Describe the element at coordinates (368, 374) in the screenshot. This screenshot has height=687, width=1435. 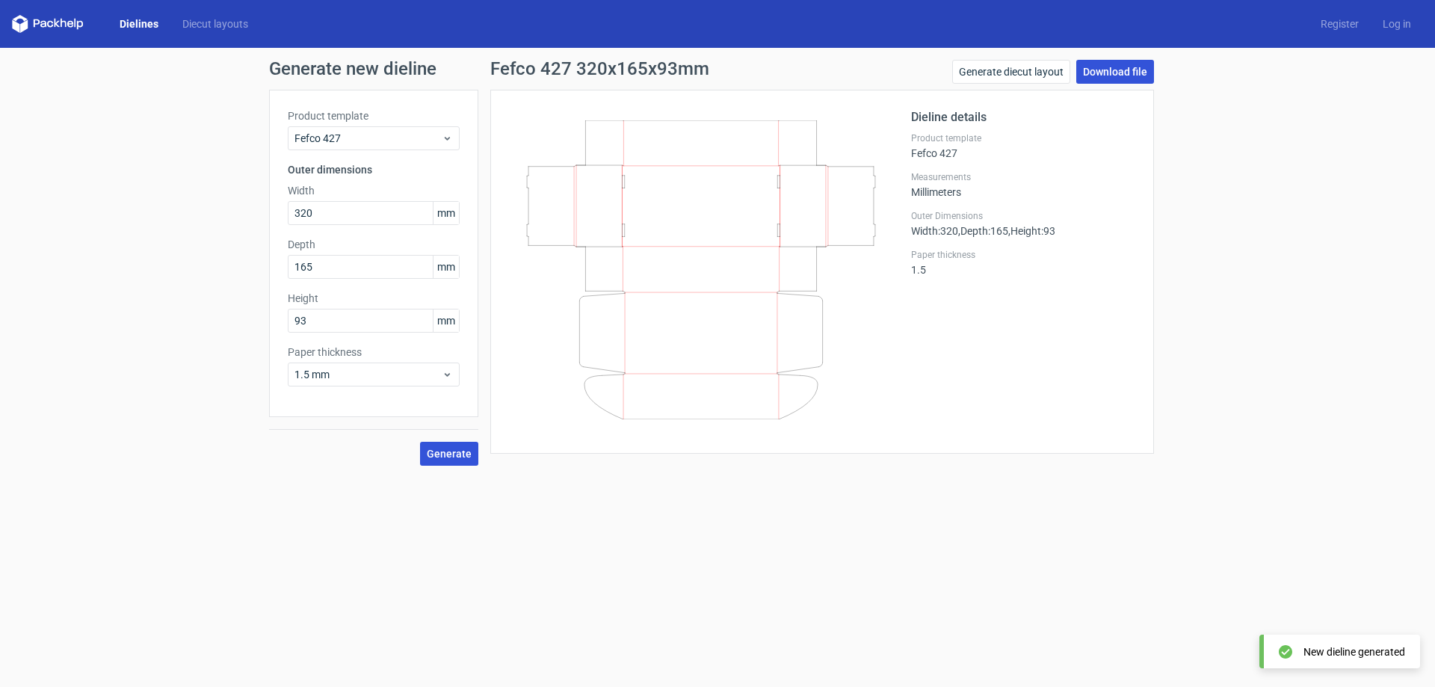
I see `span: 1.5 mm` at that location.